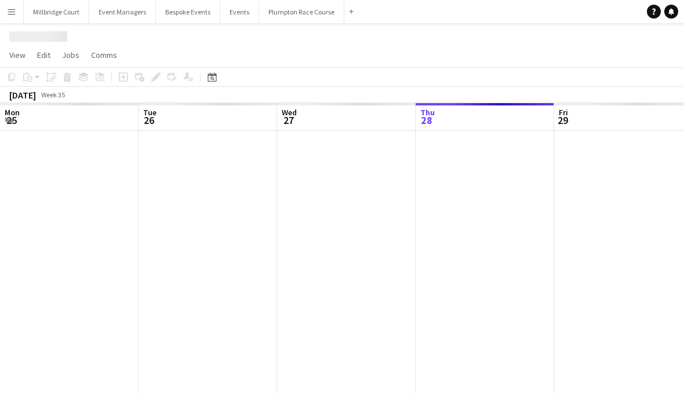 The image size is (684, 413). I want to click on button: Event Managers, so click(122, 12).